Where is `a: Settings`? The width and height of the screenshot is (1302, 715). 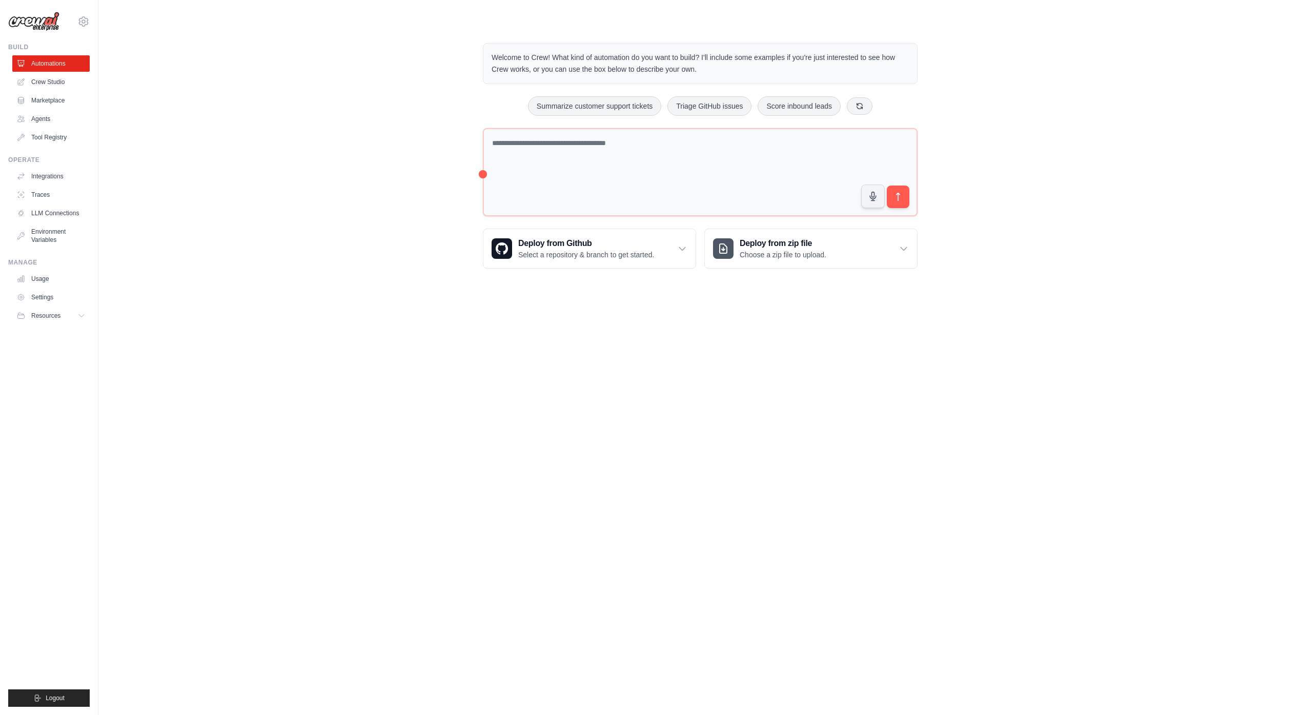 a: Settings is located at coordinates (51, 297).